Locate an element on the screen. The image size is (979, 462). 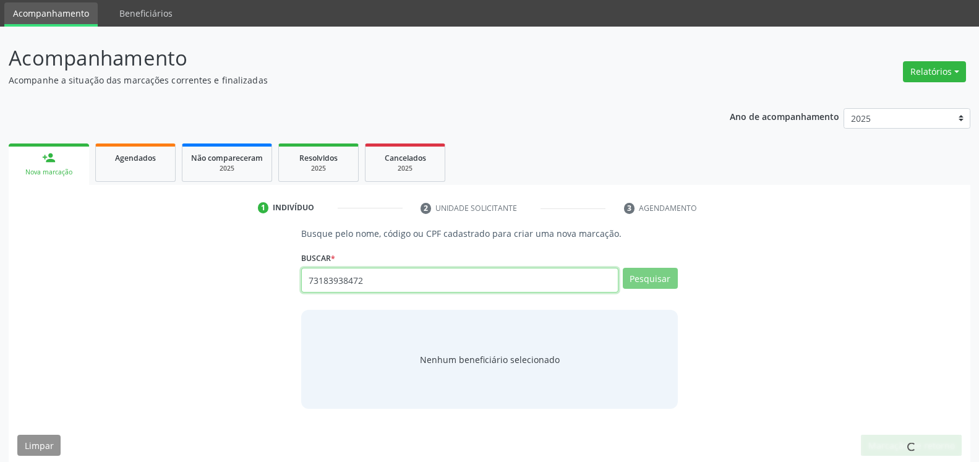
div: person_add is located at coordinates (49, 158).